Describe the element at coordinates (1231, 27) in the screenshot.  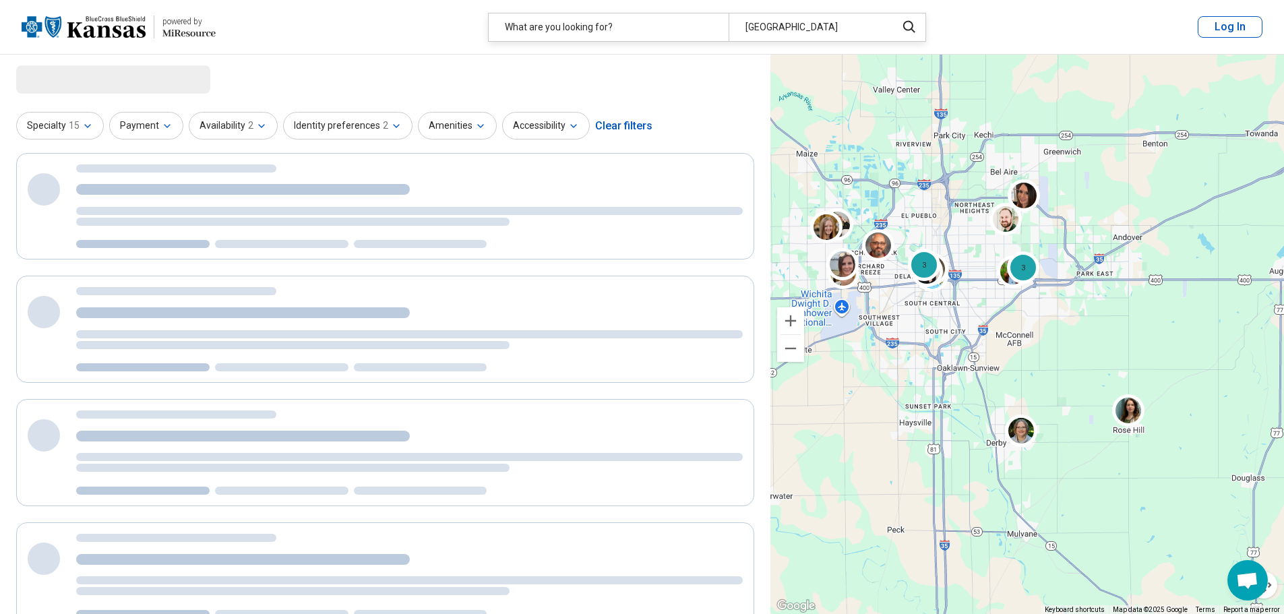
I see `button: Log In` at that location.